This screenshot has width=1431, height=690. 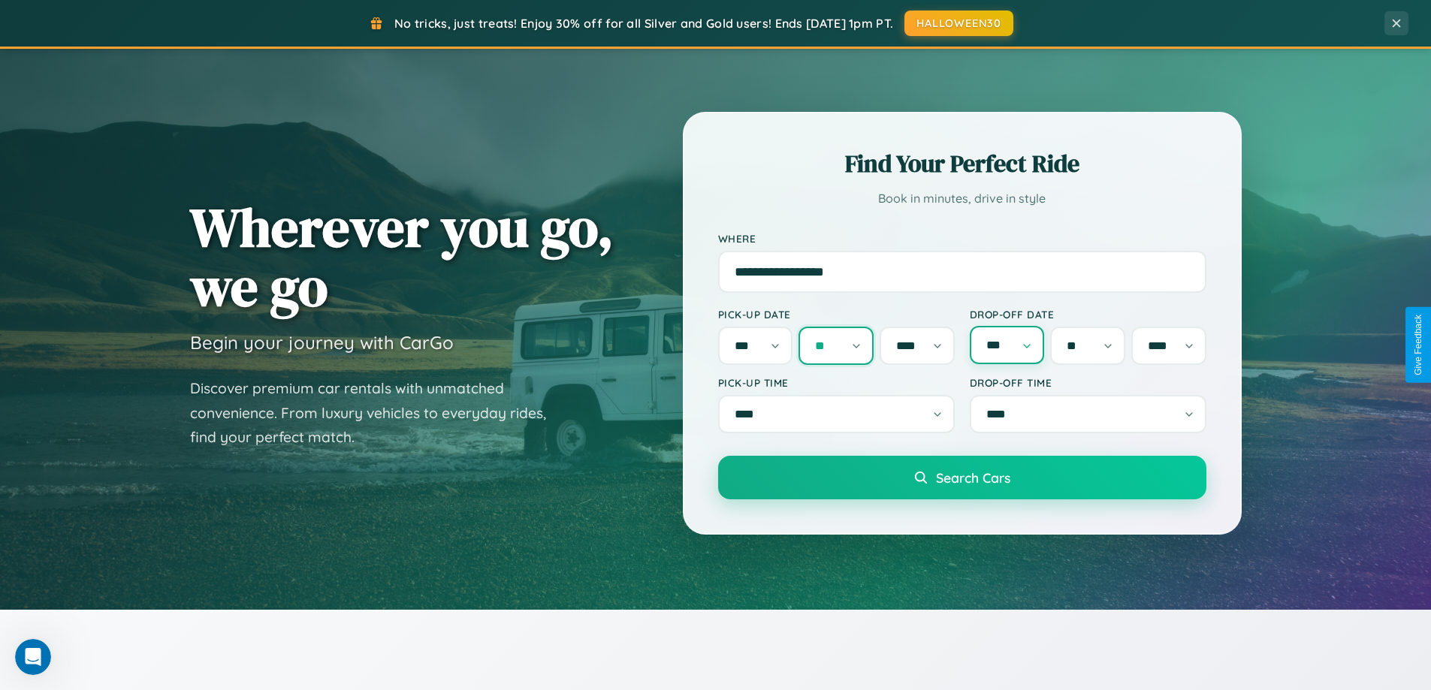 I want to click on label: Drop-off Time, so click(x=1088, y=382).